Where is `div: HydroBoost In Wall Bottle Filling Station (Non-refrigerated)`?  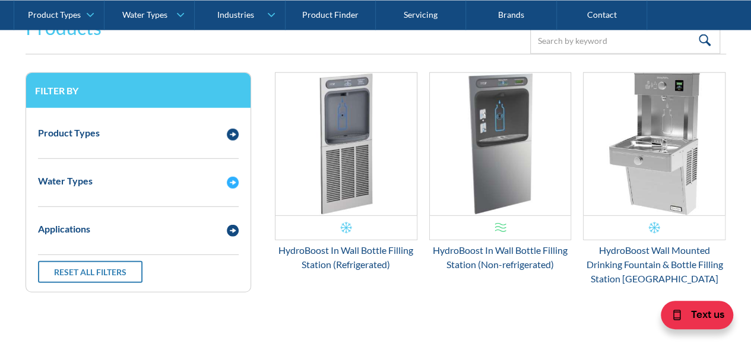
div: HydroBoost In Wall Bottle Filling Station (Non-refrigerated) is located at coordinates (501, 258).